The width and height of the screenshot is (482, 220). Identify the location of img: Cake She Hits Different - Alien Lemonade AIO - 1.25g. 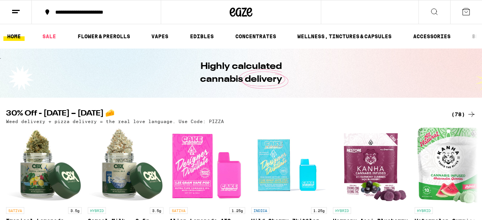
(207, 165).